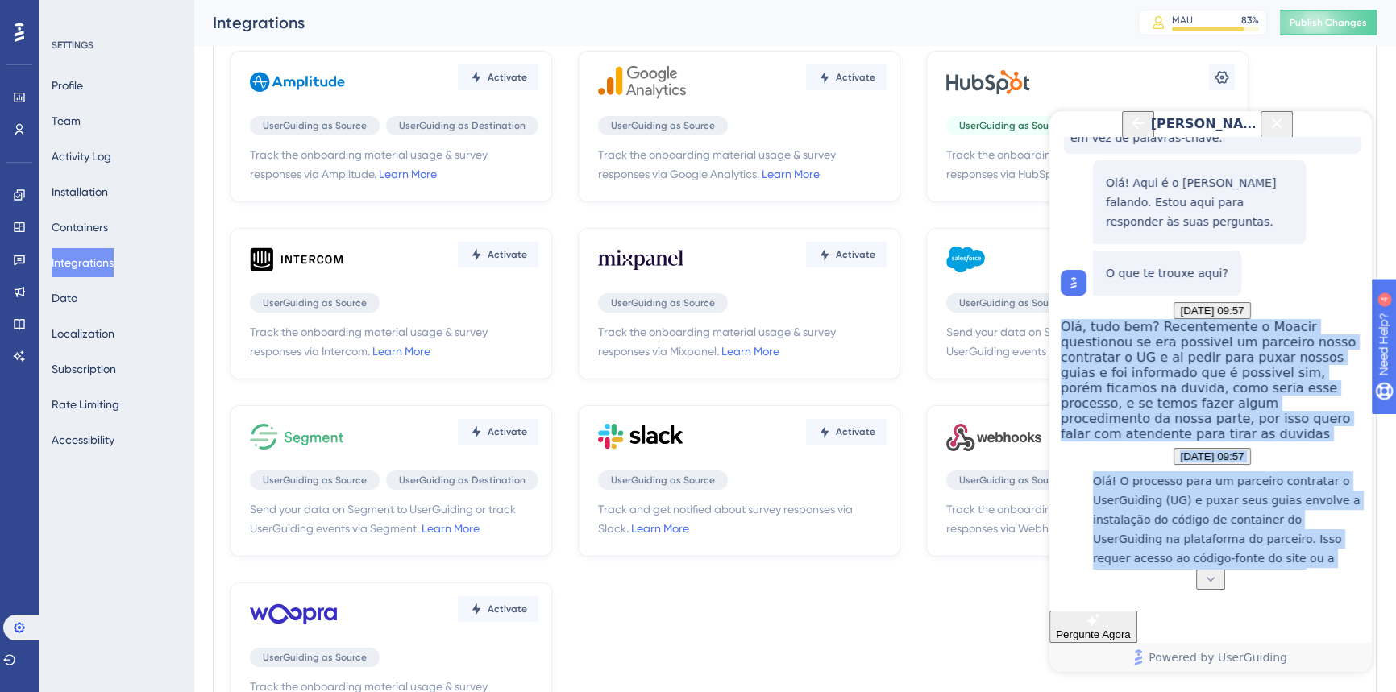 This screenshot has height=692, width=1396. I want to click on button: Activity Log, so click(81, 156).